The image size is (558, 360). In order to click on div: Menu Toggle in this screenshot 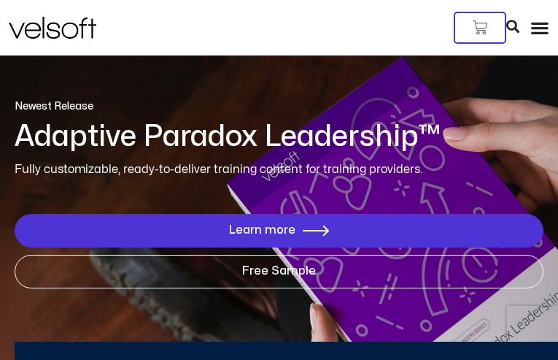, I will do `click(540, 28)`.